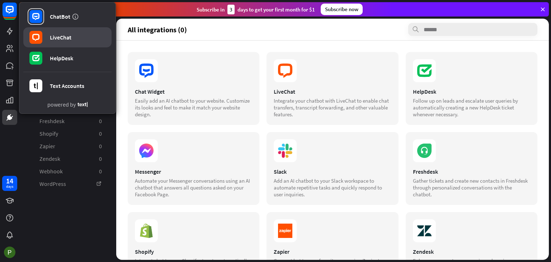  What do you see at coordinates (332, 187) in the screenshot?
I see `div: Add an AI chatbot to your Slack workspace to automate repetitive tasks and quickly respond to use...` at bounding box center [332, 187].